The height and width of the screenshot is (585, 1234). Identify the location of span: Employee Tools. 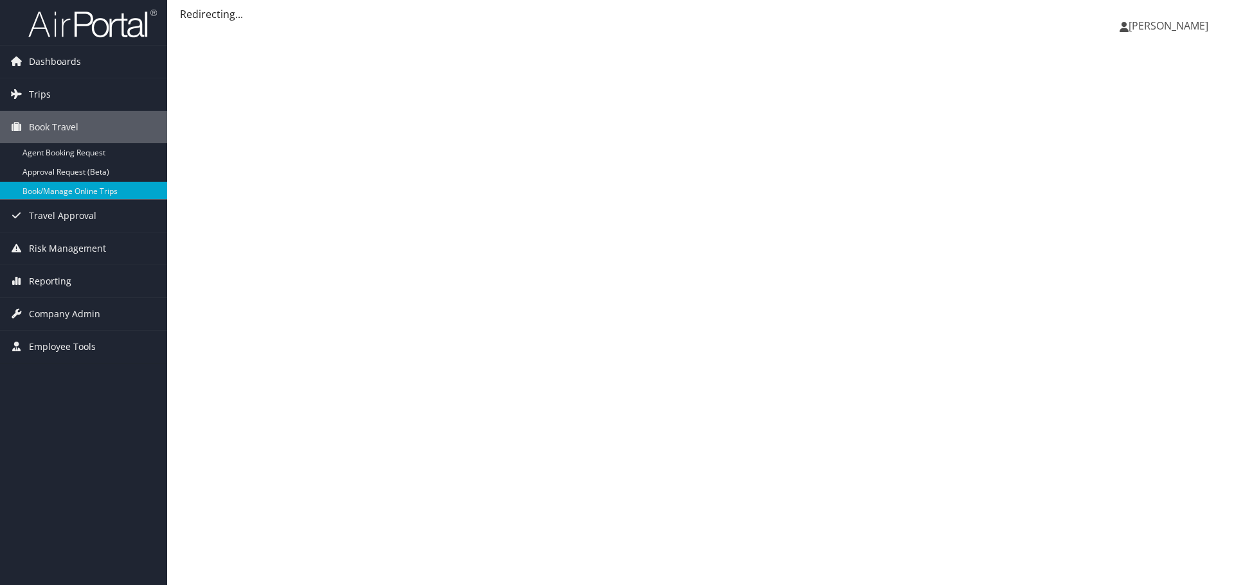
(62, 347).